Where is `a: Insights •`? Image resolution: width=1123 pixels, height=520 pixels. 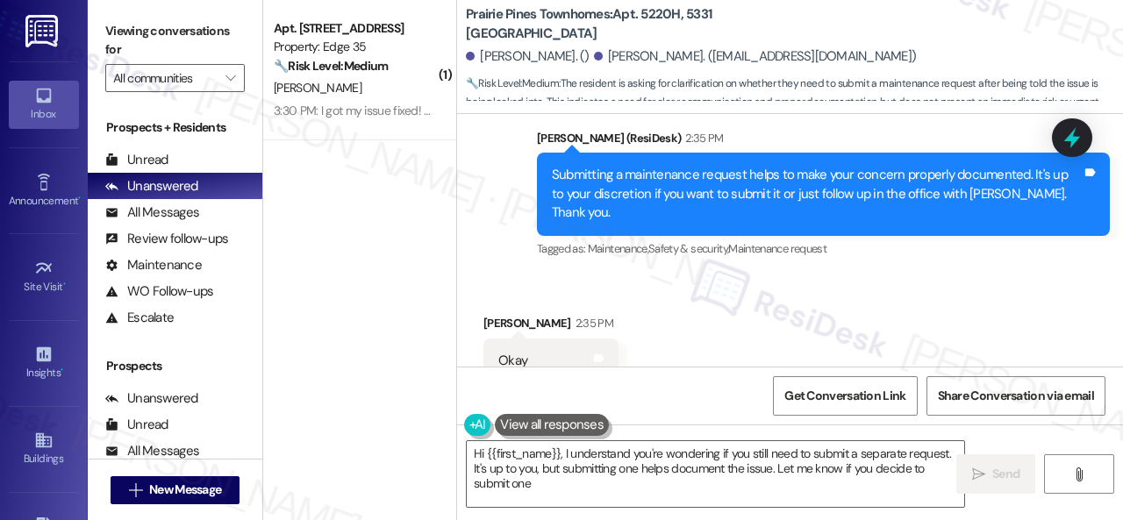
a: Insights • is located at coordinates (44, 363).